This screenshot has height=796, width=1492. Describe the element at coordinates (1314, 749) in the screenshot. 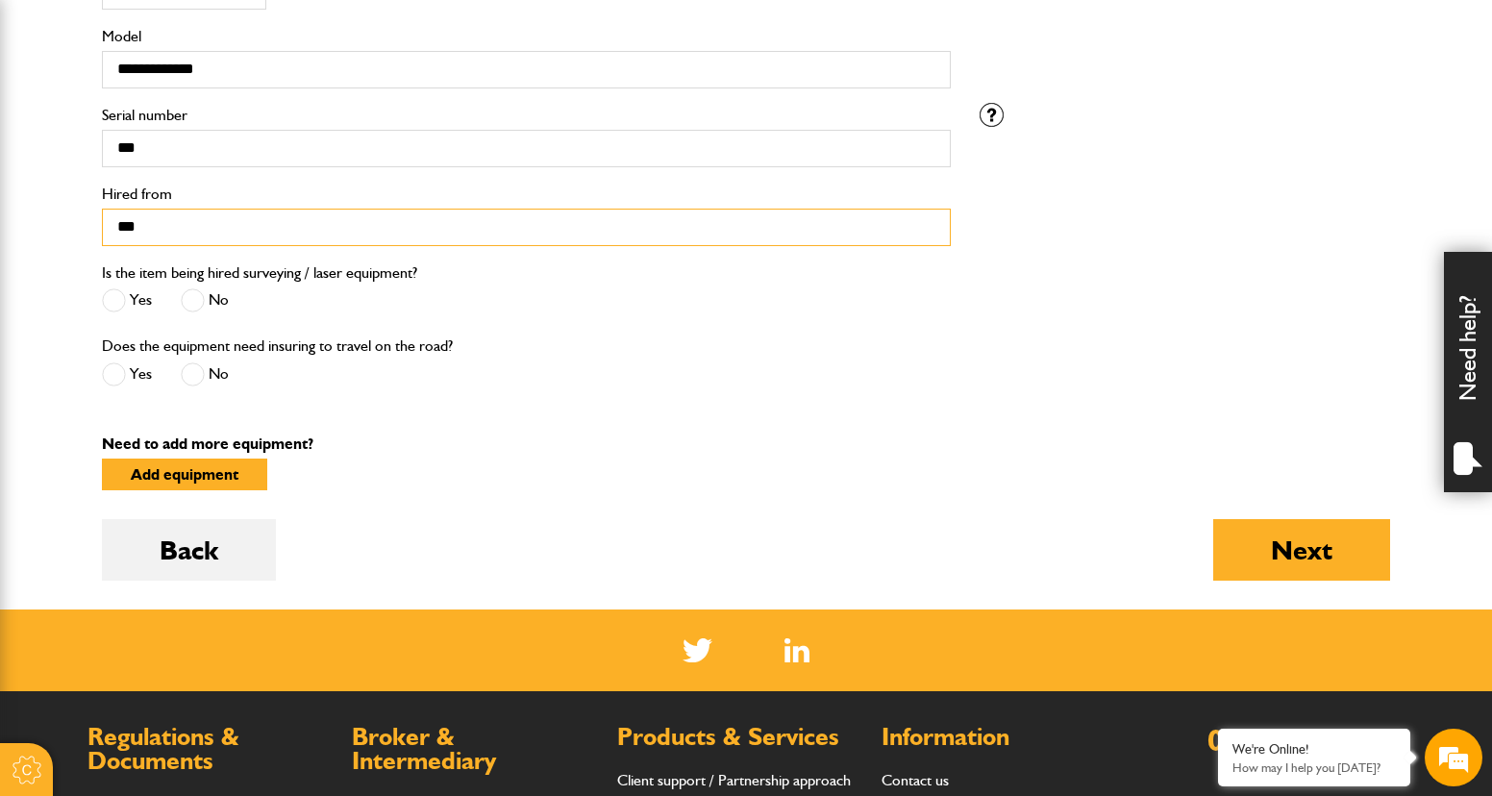

I see `div: We're Online!` at that location.